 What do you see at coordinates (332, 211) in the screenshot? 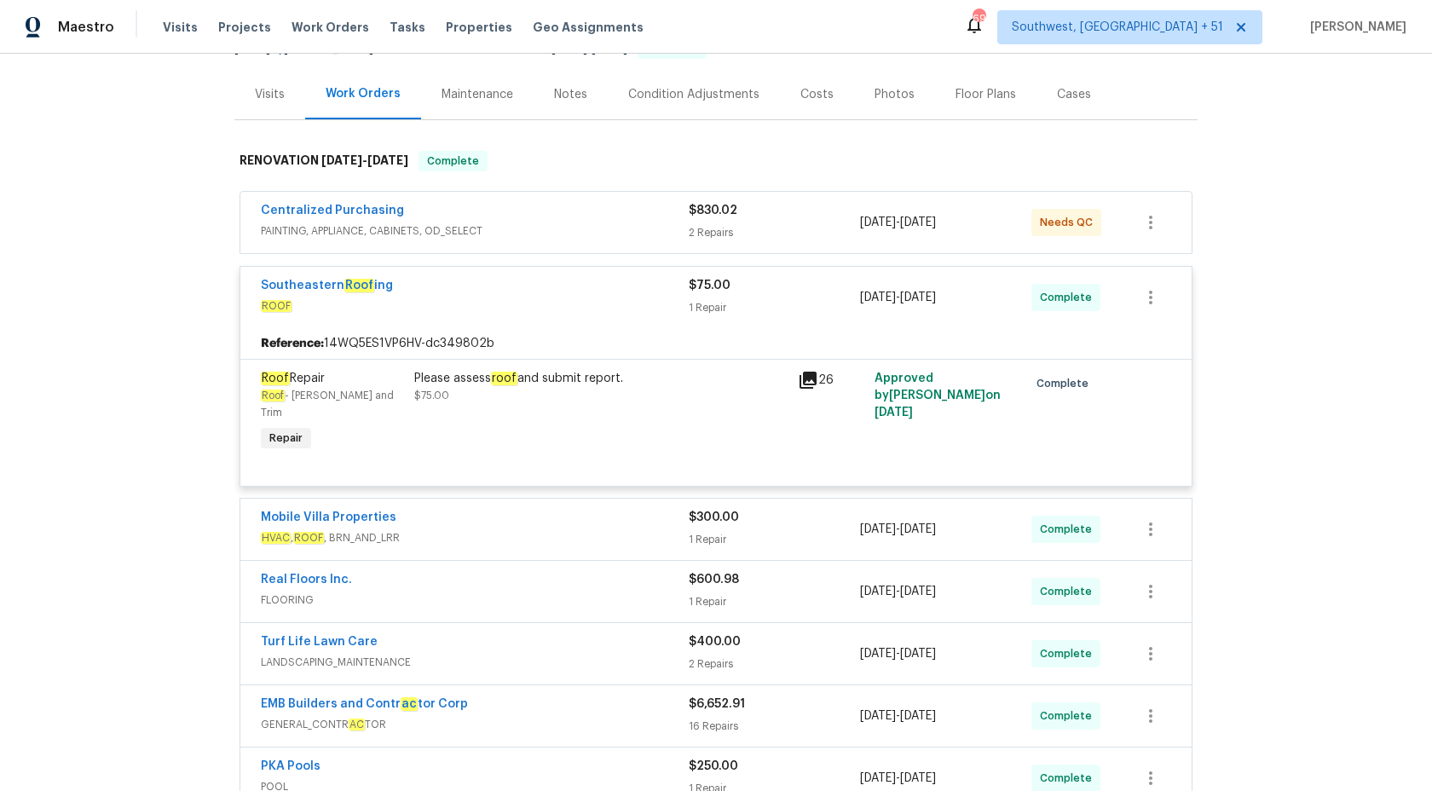
I see `a: Centralized Purchasing` at bounding box center [332, 211].